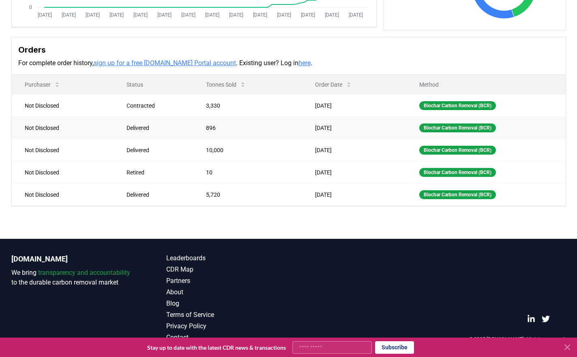 The height and width of the screenshot is (357, 577). What do you see at coordinates (248, 172) in the screenshot?
I see `td: 10` at bounding box center [248, 172].